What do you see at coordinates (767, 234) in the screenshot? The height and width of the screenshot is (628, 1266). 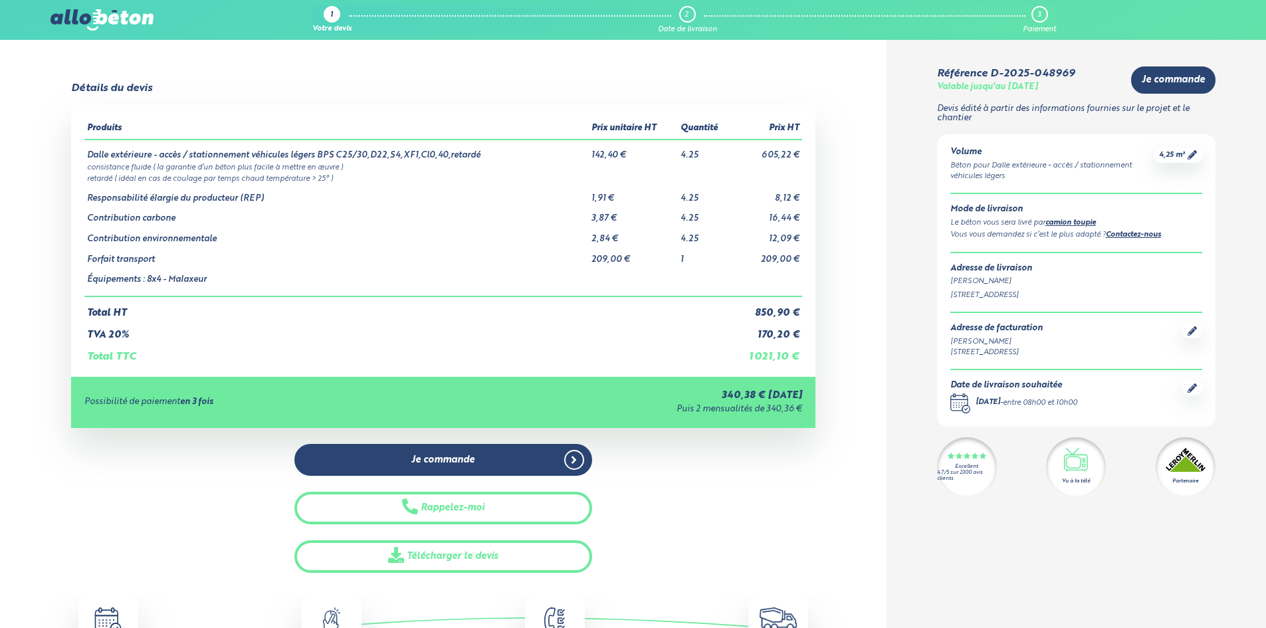 I see `td: 12,09 €` at bounding box center [767, 234].